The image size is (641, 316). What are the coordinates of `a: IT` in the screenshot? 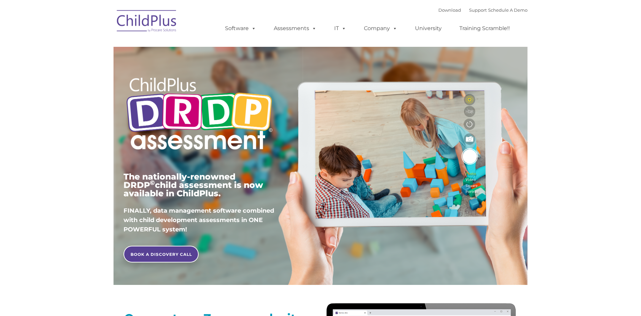 It's located at (340, 28).